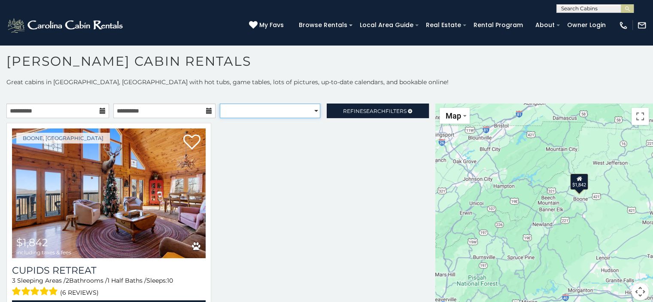 The height and width of the screenshot is (302, 653). I want to click on a: Rental Program, so click(498, 25).